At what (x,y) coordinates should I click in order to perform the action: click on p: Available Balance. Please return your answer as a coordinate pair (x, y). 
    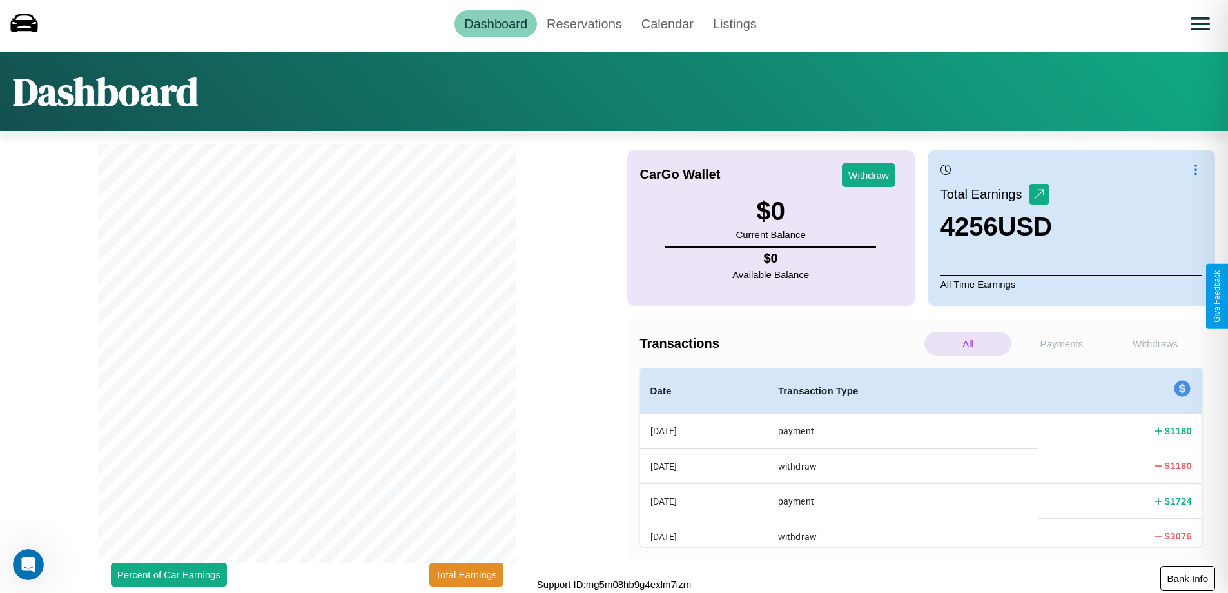
    Looking at the image, I should click on (771, 274).